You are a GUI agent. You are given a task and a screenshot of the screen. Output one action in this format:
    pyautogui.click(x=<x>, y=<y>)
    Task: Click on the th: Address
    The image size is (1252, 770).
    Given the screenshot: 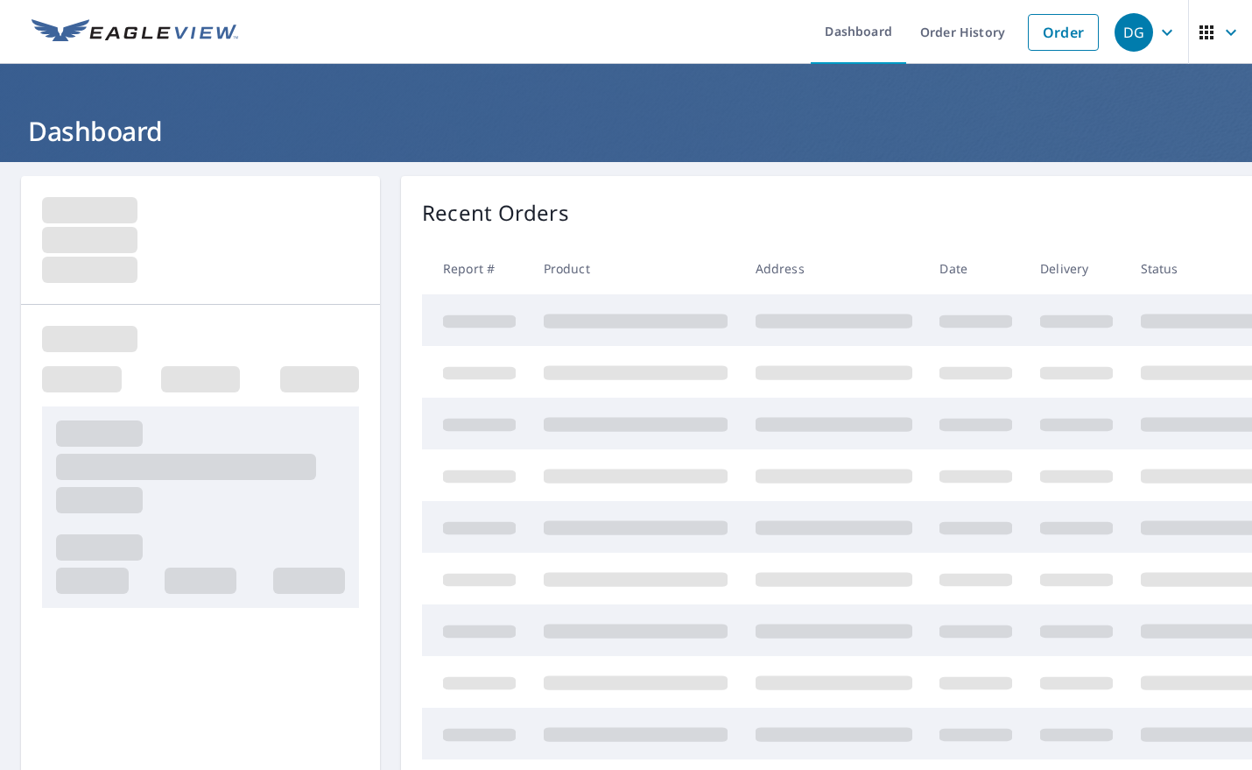 What is the action you would take?
    pyautogui.click(x=834, y=268)
    